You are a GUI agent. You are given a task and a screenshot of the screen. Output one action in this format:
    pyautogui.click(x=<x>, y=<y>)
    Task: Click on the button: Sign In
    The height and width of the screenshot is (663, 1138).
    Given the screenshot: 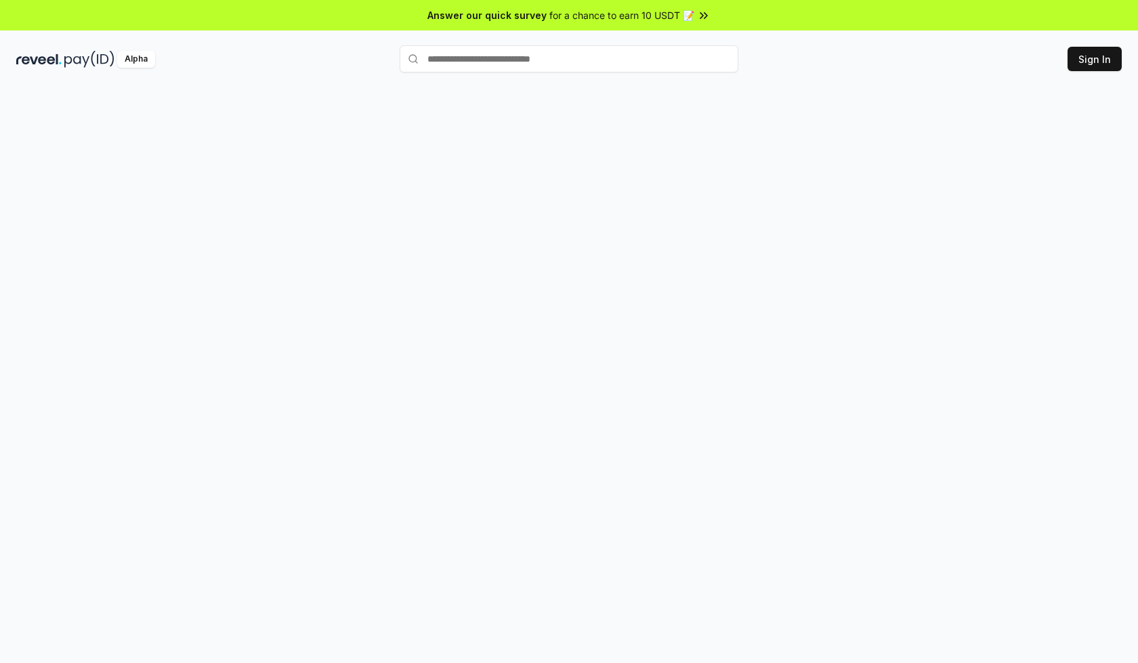 What is the action you would take?
    pyautogui.click(x=1095, y=59)
    